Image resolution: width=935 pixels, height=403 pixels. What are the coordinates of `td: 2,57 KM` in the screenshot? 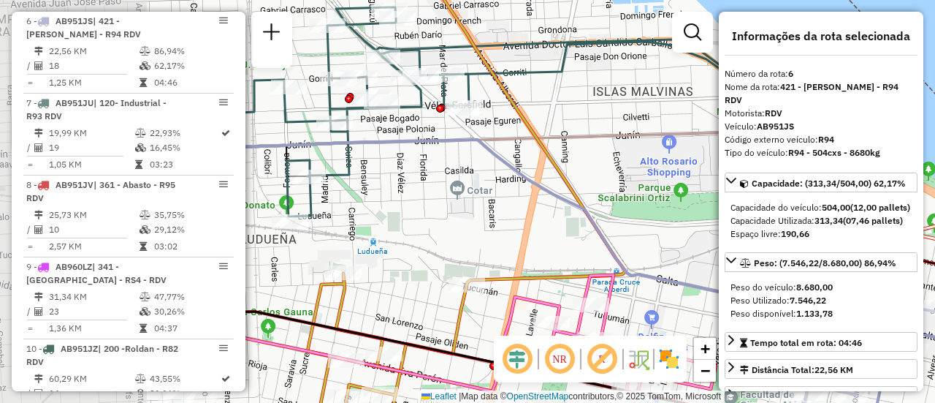 It's located at (94, 246).